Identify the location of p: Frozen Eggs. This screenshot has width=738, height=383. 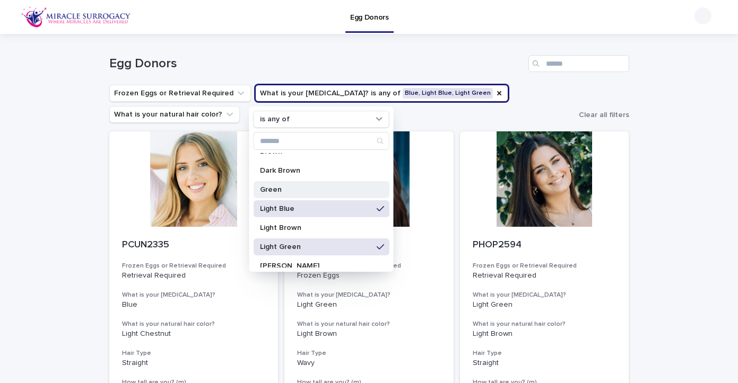
(369, 276).